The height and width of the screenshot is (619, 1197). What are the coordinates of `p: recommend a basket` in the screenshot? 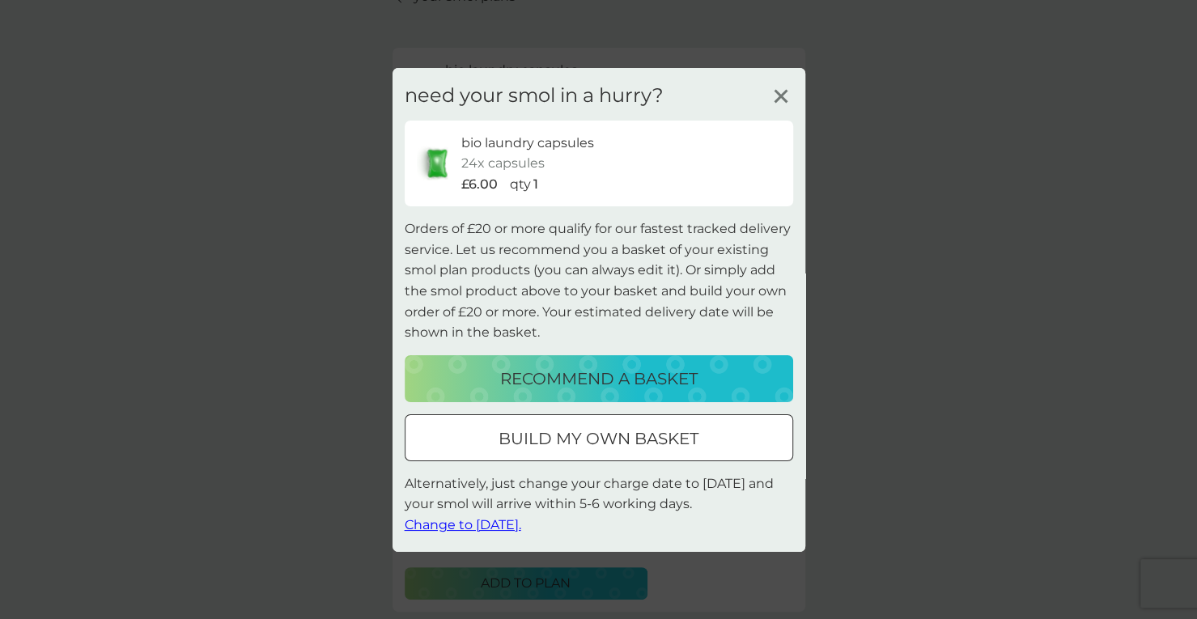 It's located at (599, 379).